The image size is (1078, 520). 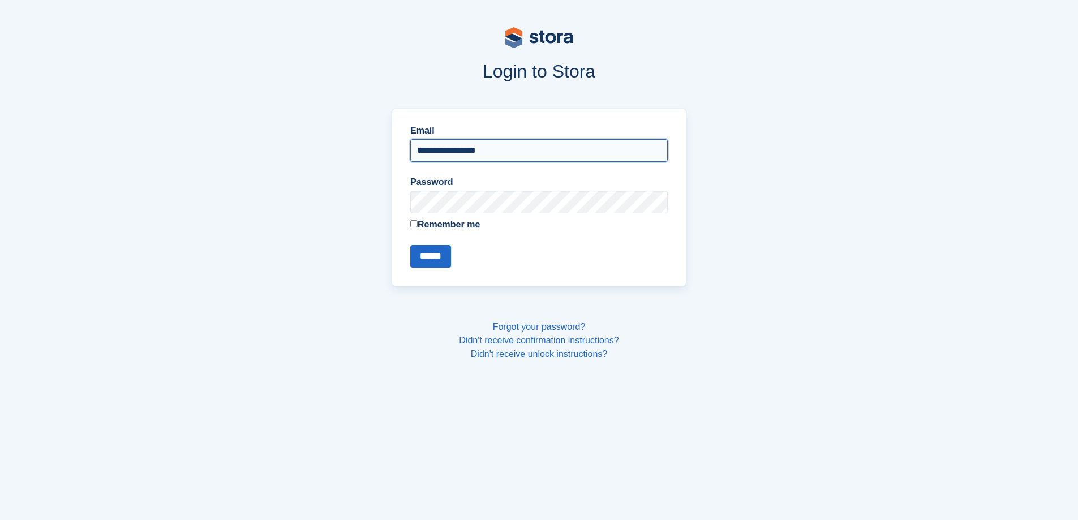 I want to click on label: Email, so click(x=539, y=131).